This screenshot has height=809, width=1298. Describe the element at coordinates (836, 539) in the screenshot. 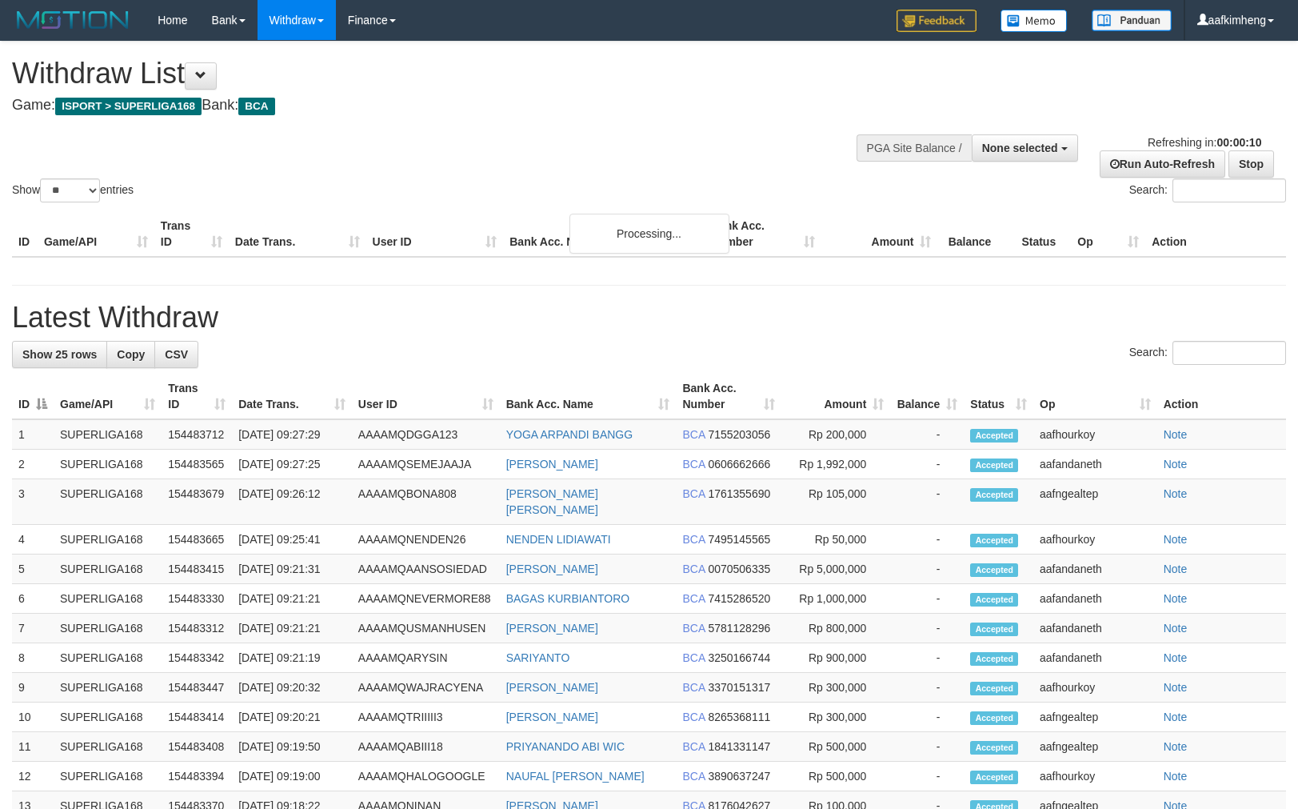

I see `td: Rp 50,000` at that location.